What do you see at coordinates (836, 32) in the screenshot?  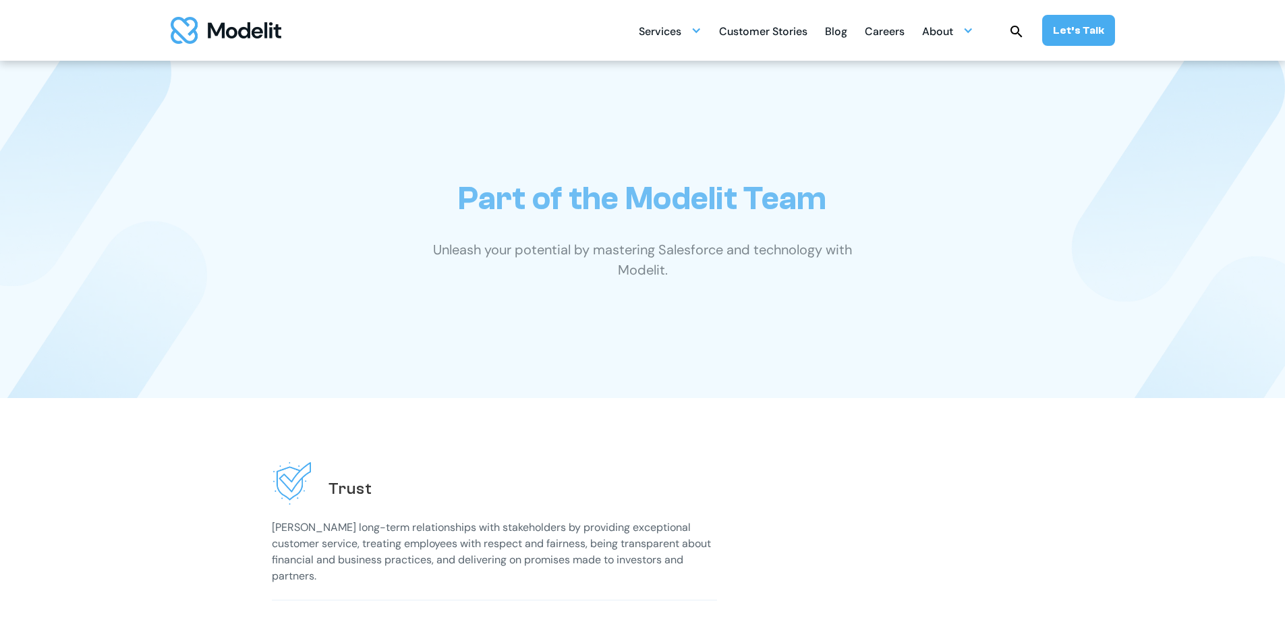 I see `div: Blog` at bounding box center [836, 32].